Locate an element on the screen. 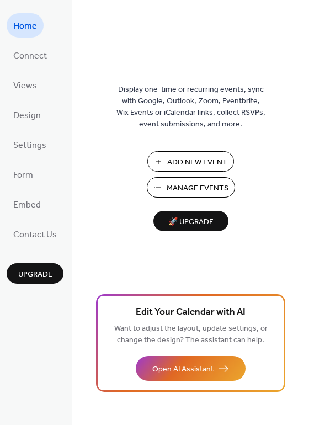 This screenshot has height=425, width=309. span: Upgrade is located at coordinates (35, 275).